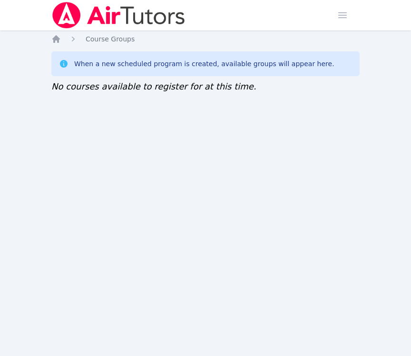  Describe the element at coordinates (154, 86) in the screenshot. I see `span: No courses available to register for at this time.` at that location.